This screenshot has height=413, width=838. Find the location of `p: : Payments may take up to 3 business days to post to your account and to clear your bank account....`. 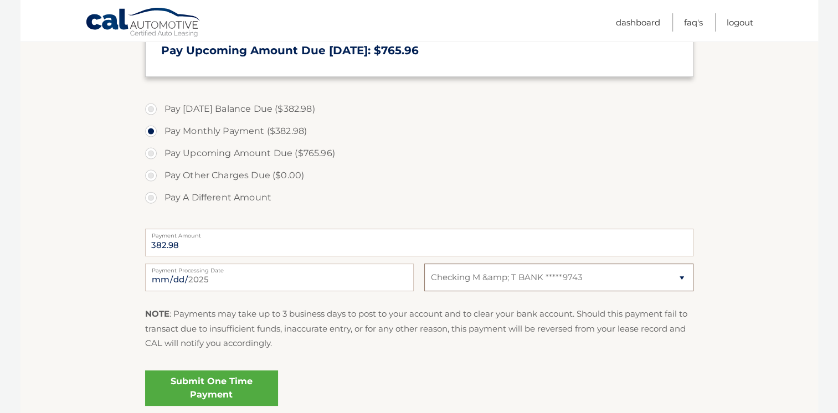

p: : Payments may take up to 3 business days to post to your account and to clear your bank account.... is located at coordinates (419, 329).